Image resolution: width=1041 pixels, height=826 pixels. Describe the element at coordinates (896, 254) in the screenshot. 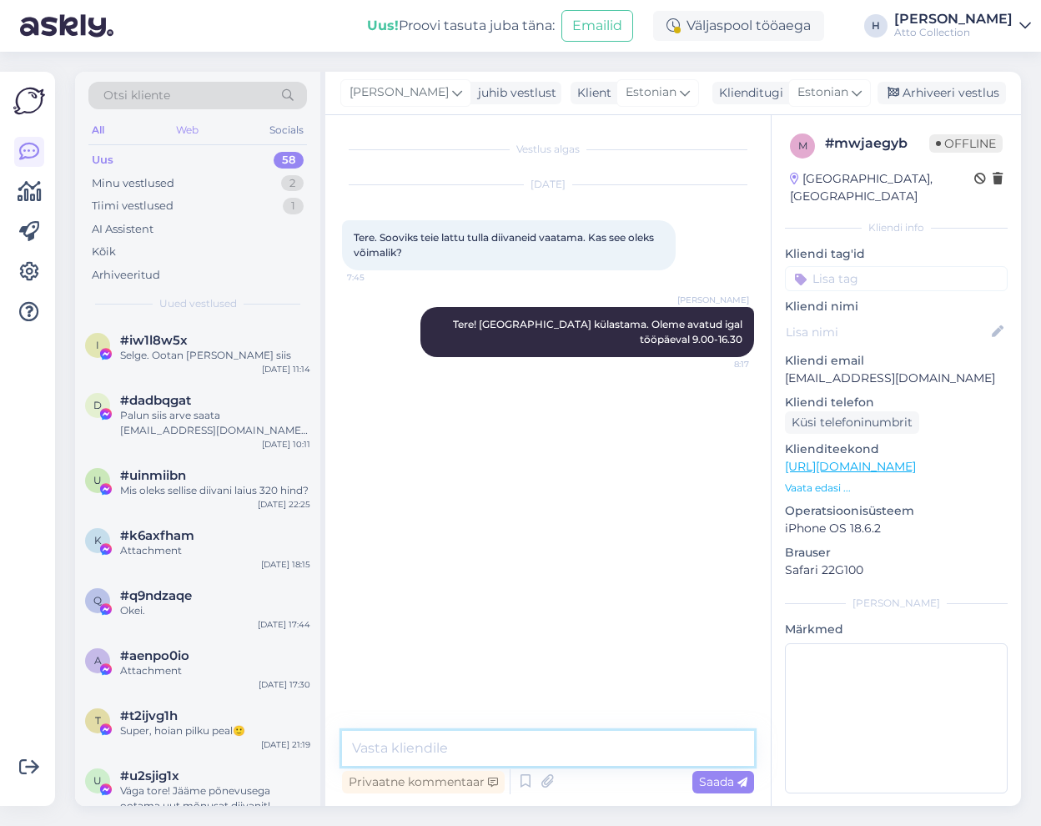

I see `p: Kliendi tag'id` at that location.